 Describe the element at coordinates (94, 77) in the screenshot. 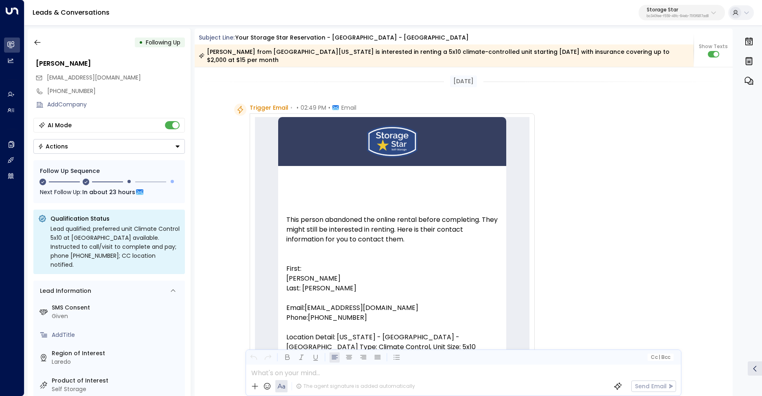

I see `span: Jocelynasalas1999@gmail.com` at that location.